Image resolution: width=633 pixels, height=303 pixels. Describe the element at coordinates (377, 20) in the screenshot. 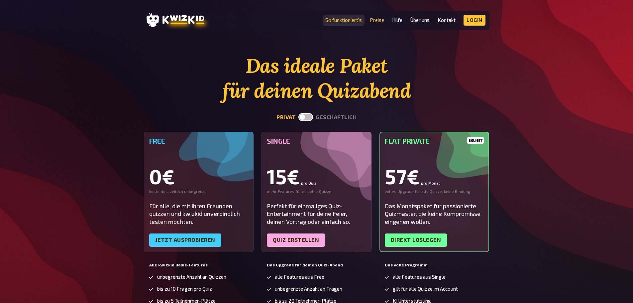

I see `a: Preise` at that location.